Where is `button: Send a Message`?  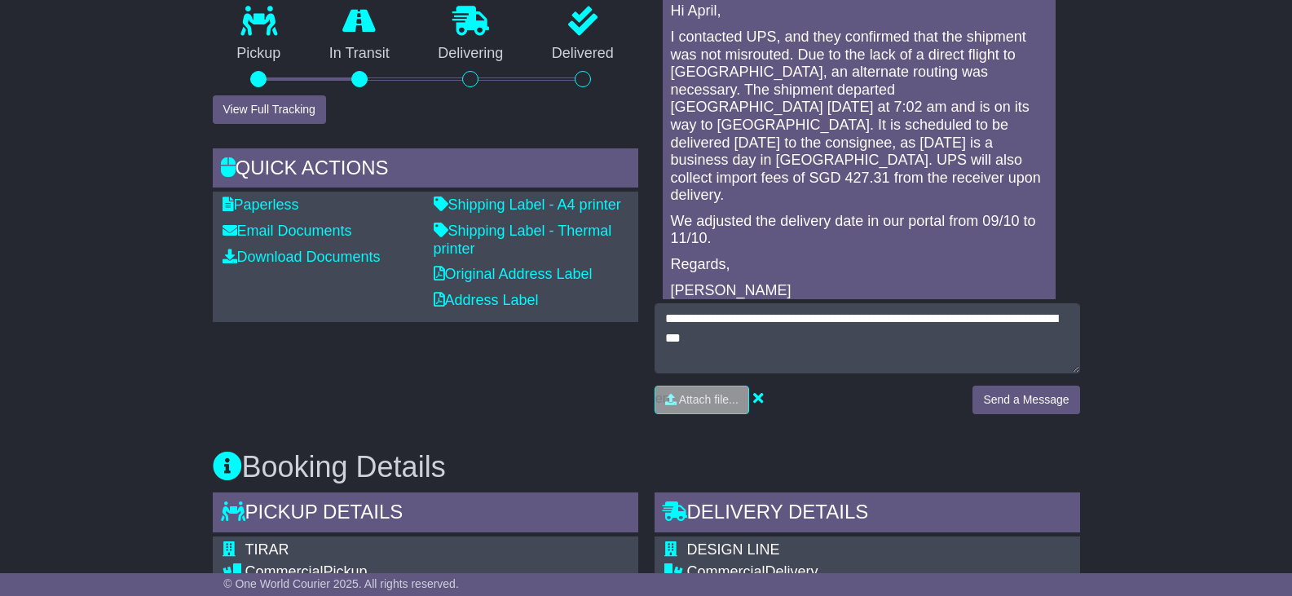
button: Send a Message is located at coordinates (1025, 399).